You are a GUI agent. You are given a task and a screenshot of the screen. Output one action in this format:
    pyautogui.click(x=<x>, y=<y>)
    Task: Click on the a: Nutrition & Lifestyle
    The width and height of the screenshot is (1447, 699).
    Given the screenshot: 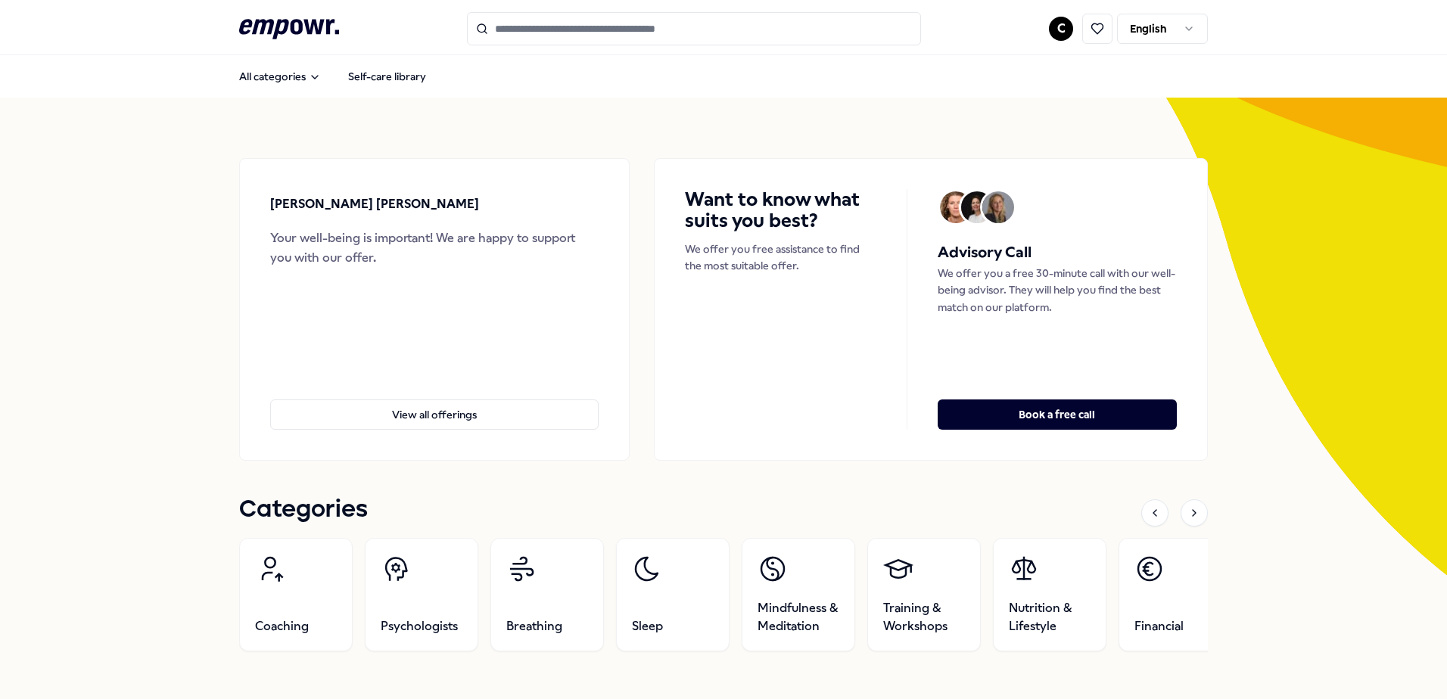 What is the action you would take?
    pyautogui.click(x=1050, y=595)
    